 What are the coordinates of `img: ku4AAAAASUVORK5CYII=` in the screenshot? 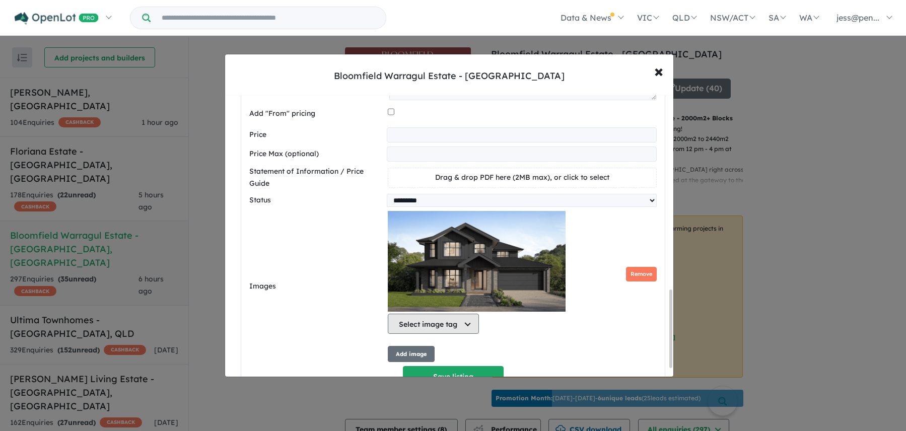 It's located at (476, 261).